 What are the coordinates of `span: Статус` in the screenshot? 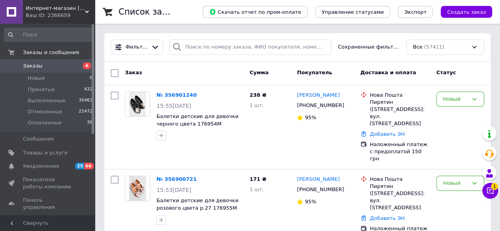 It's located at (446, 72).